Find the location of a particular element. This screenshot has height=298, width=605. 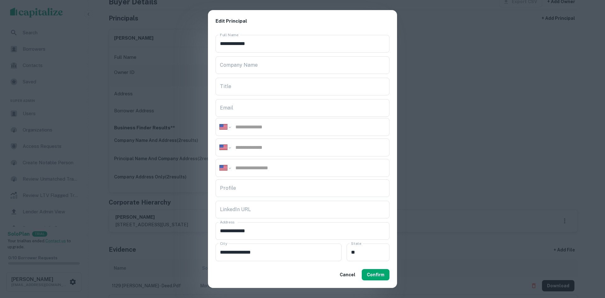

button: Cancel is located at coordinates (348, 275).